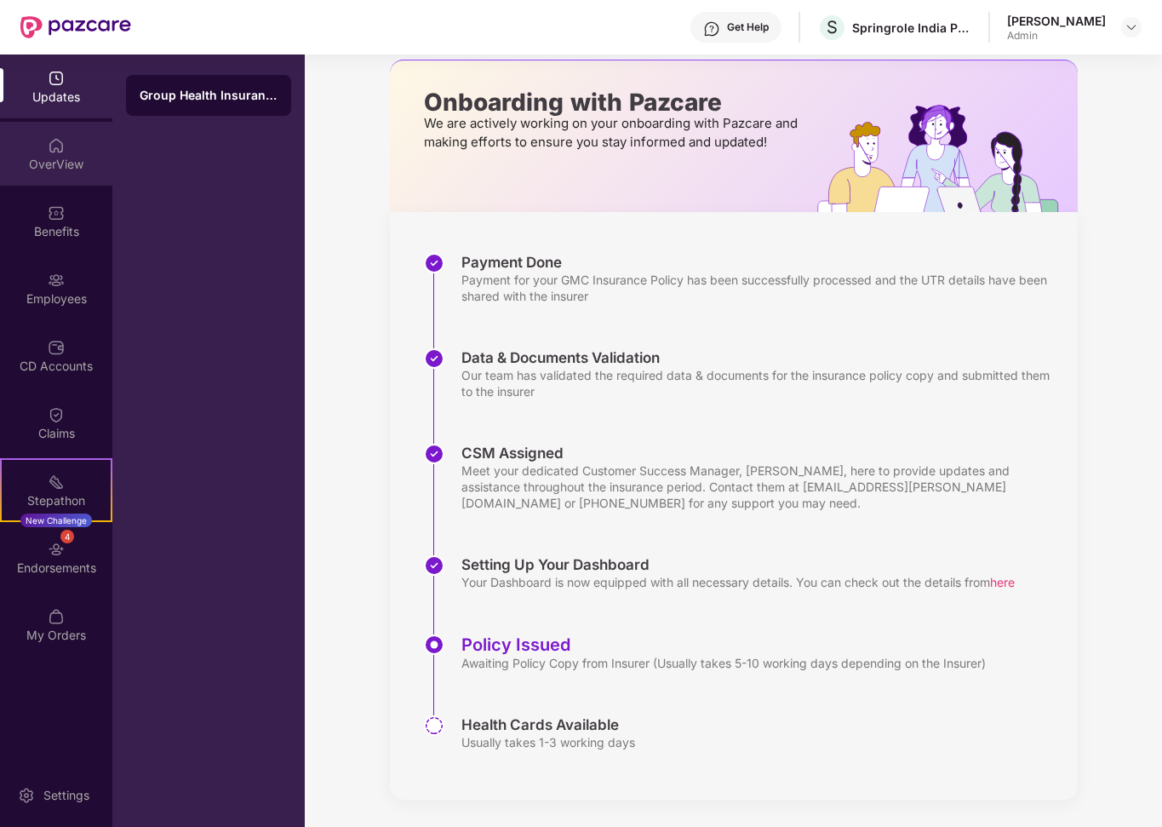  I want to click on div: Payment Done, so click(761, 262).